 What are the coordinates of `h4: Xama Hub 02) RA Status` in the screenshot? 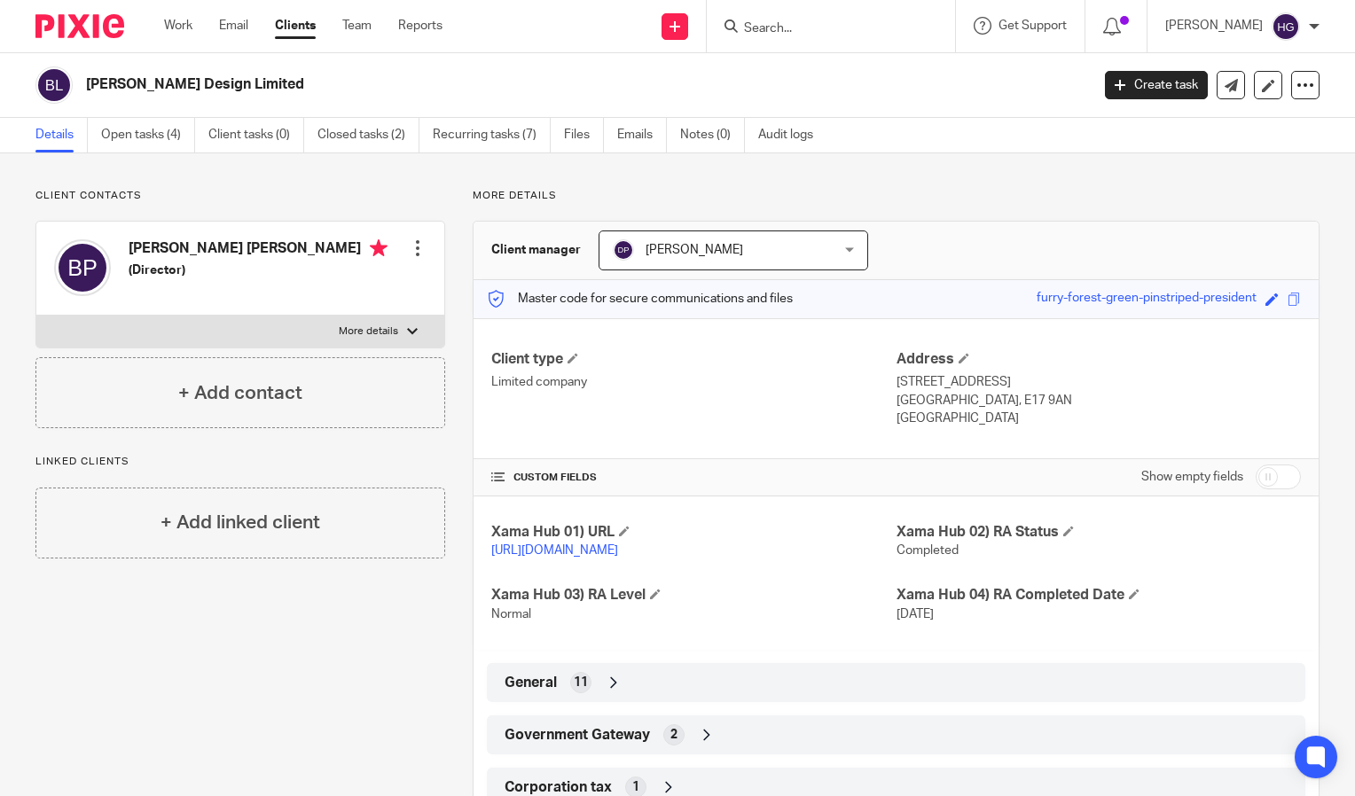 It's located at (1098, 532).